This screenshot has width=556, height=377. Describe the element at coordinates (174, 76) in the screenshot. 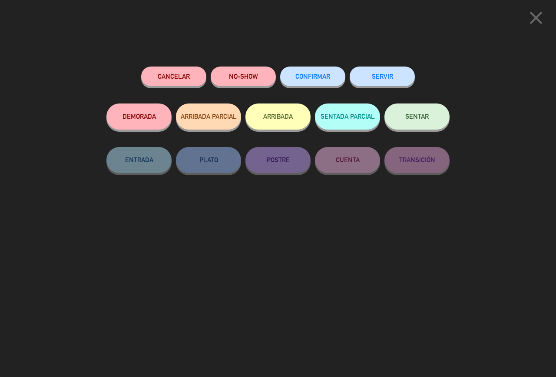

I see `button: Cancelar` at that location.